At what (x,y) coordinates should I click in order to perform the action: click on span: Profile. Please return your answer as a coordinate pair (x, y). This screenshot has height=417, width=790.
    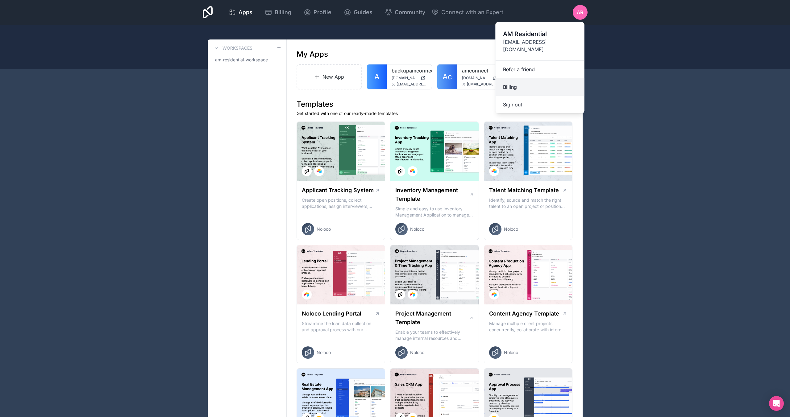
    Looking at the image, I should click on (323, 12).